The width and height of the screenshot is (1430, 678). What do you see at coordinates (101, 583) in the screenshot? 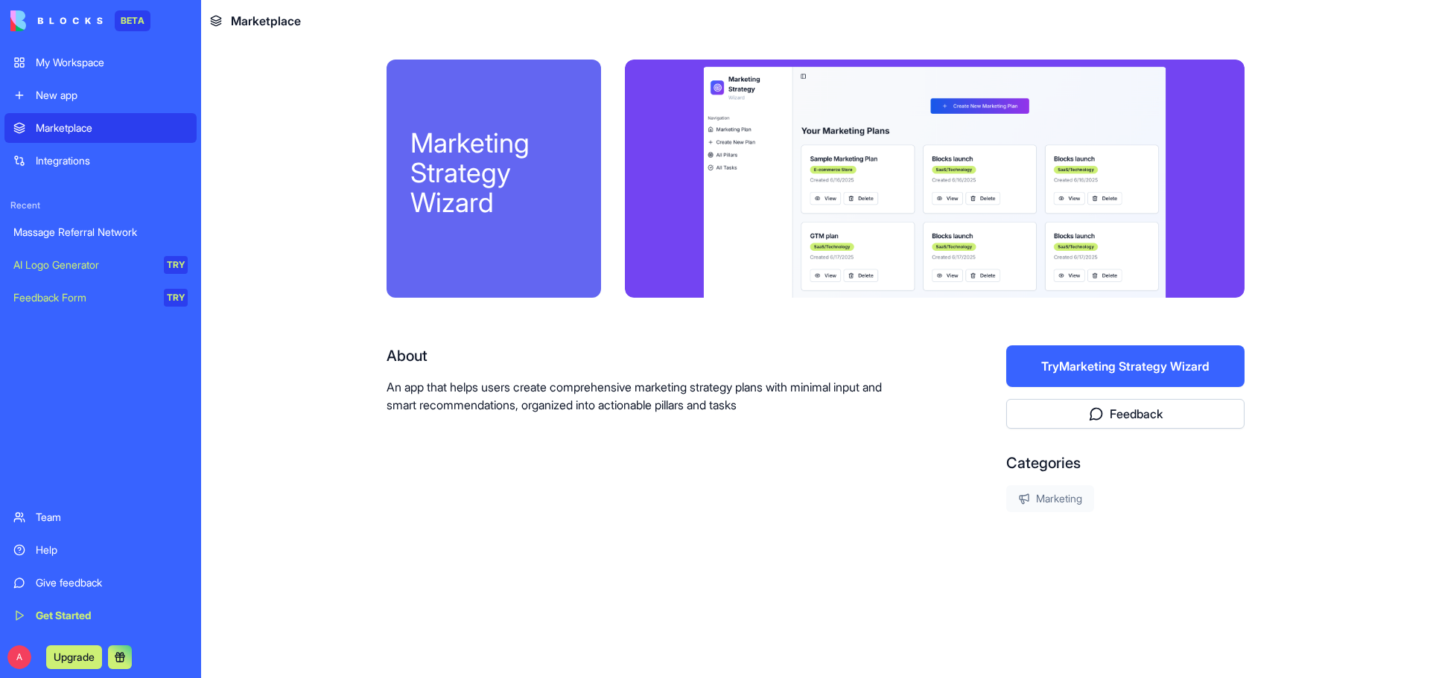
I see `a: Give feedback` at bounding box center [101, 583].